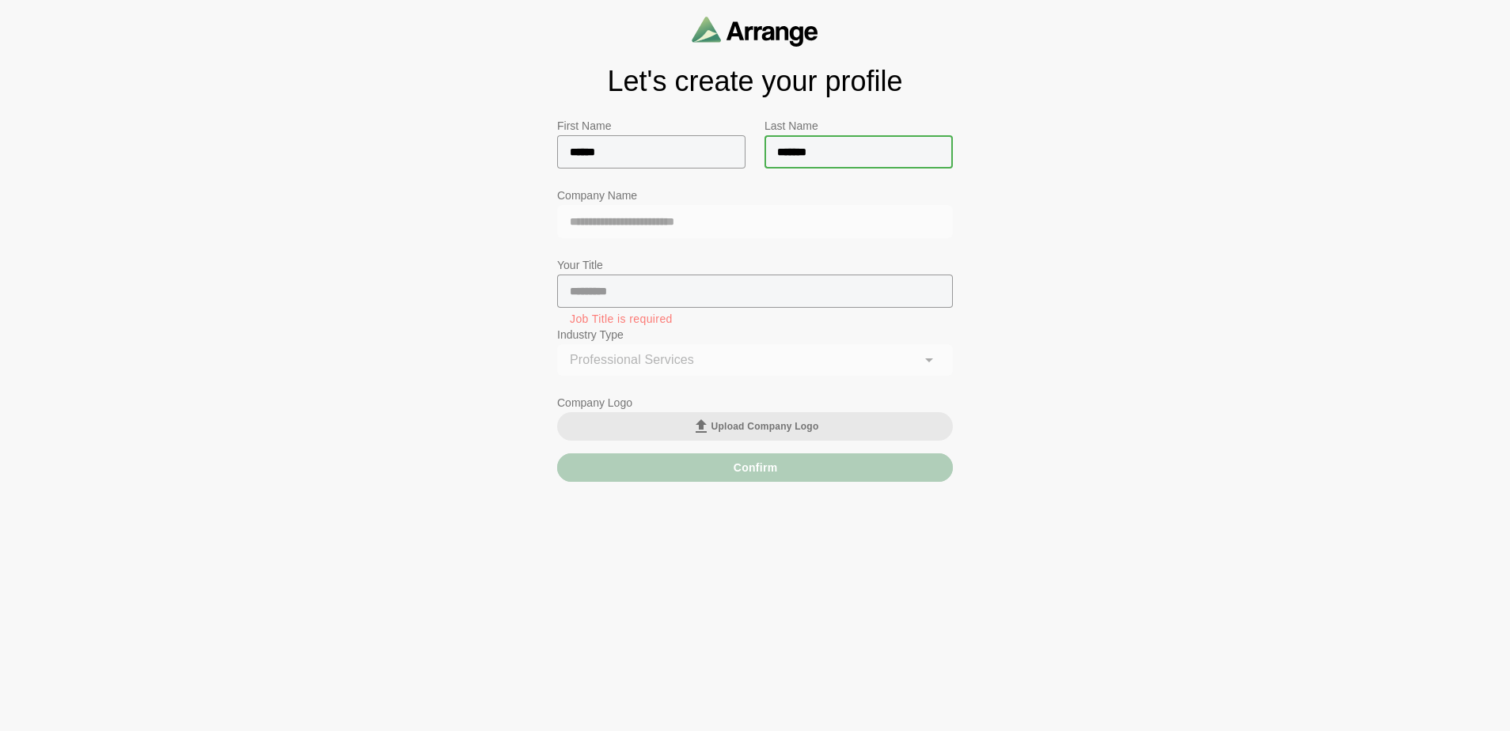  I want to click on p: Company Logo, so click(755, 403).